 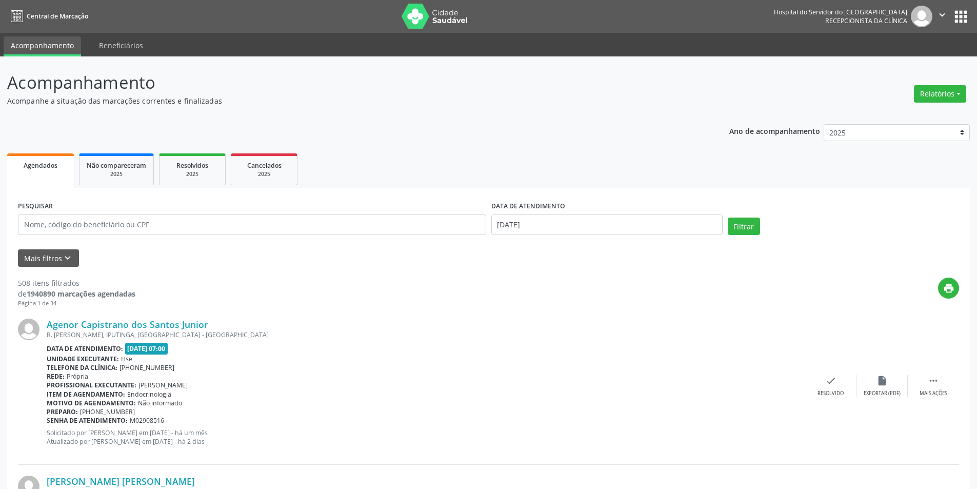 I want to click on a: Central de Marcação, so click(x=48, y=16).